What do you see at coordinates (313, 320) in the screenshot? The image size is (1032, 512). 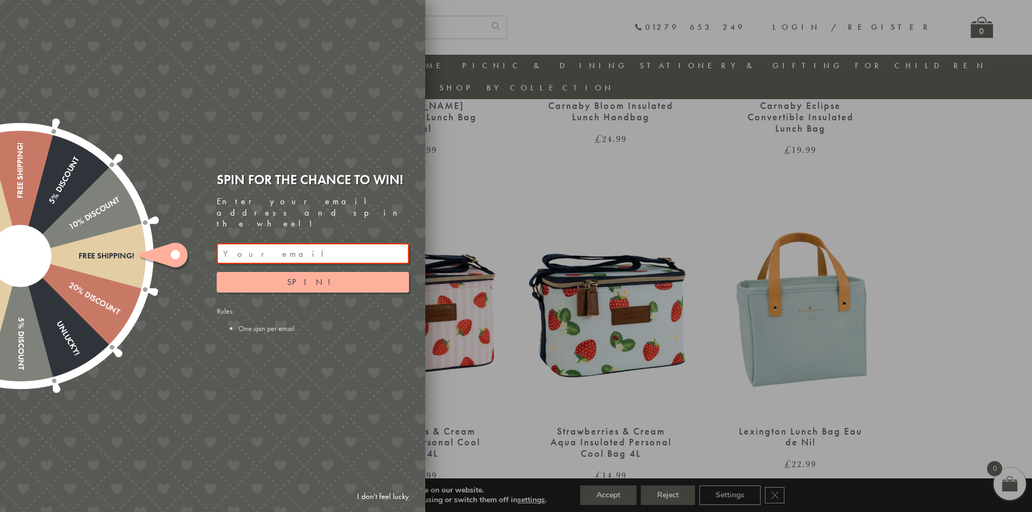 I see `div: Rules:` at bounding box center [313, 320].